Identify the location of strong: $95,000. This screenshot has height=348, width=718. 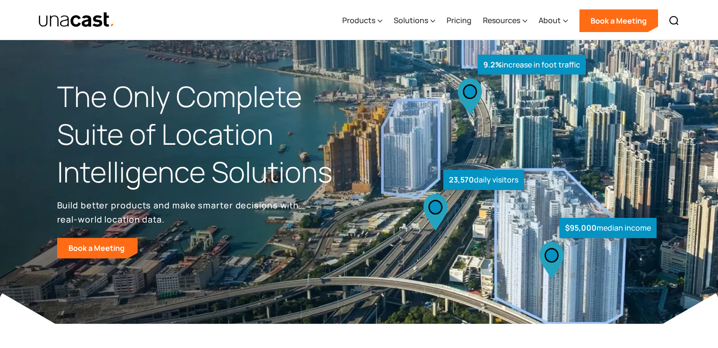
(581, 228).